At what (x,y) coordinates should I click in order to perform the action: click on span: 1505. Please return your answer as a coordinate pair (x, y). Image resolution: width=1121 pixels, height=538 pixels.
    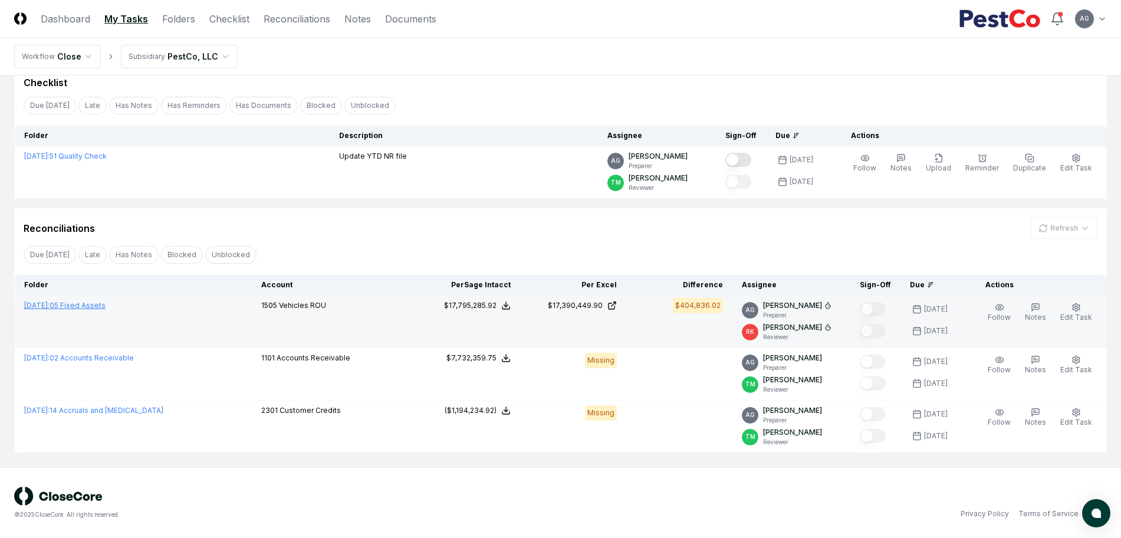
    Looking at the image, I should click on (269, 305).